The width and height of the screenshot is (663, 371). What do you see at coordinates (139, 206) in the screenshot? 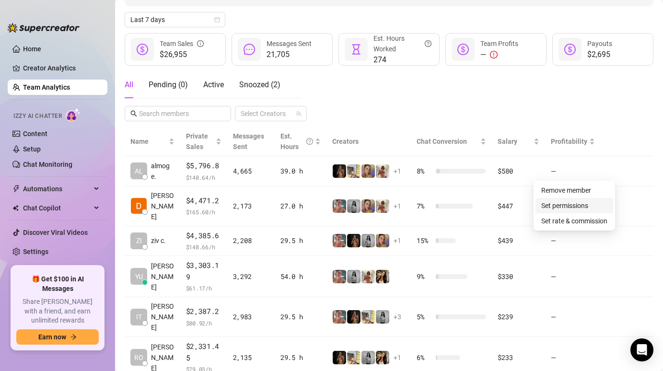
I see `img: Dana Roz` at bounding box center [139, 206].